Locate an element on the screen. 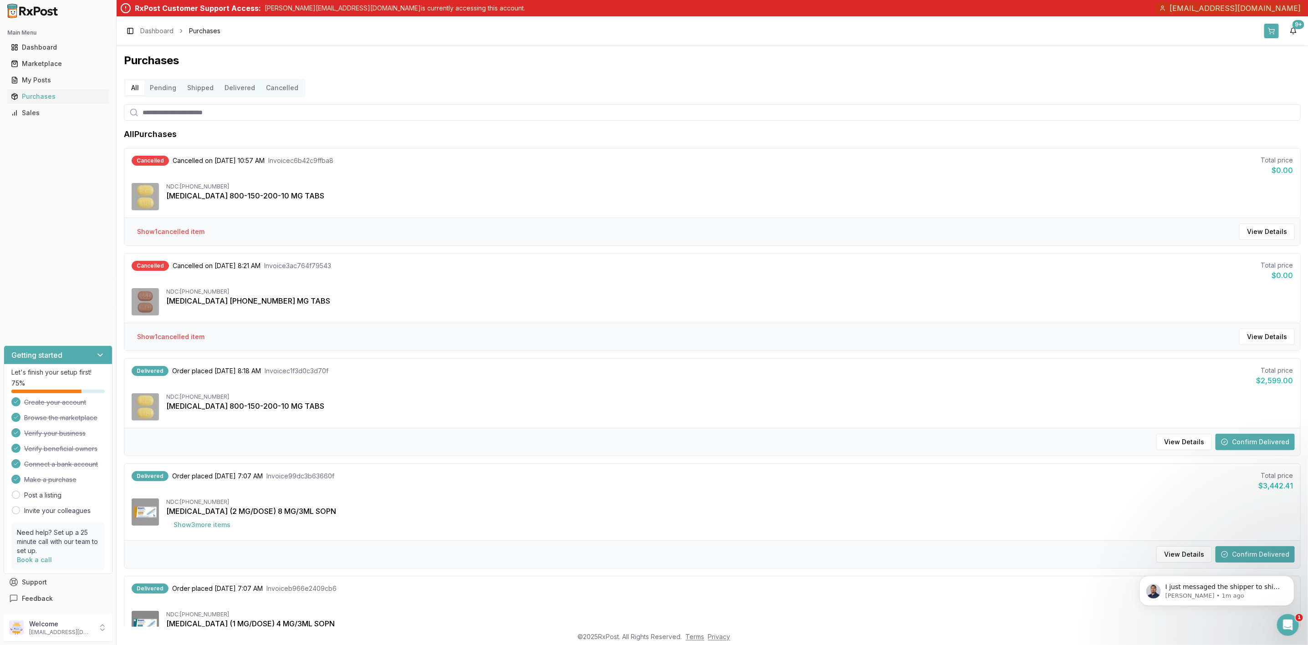  img: Ozempic (1 MG/DOSE) 4 MG/3ML SOPN is located at coordinates (145, 625).